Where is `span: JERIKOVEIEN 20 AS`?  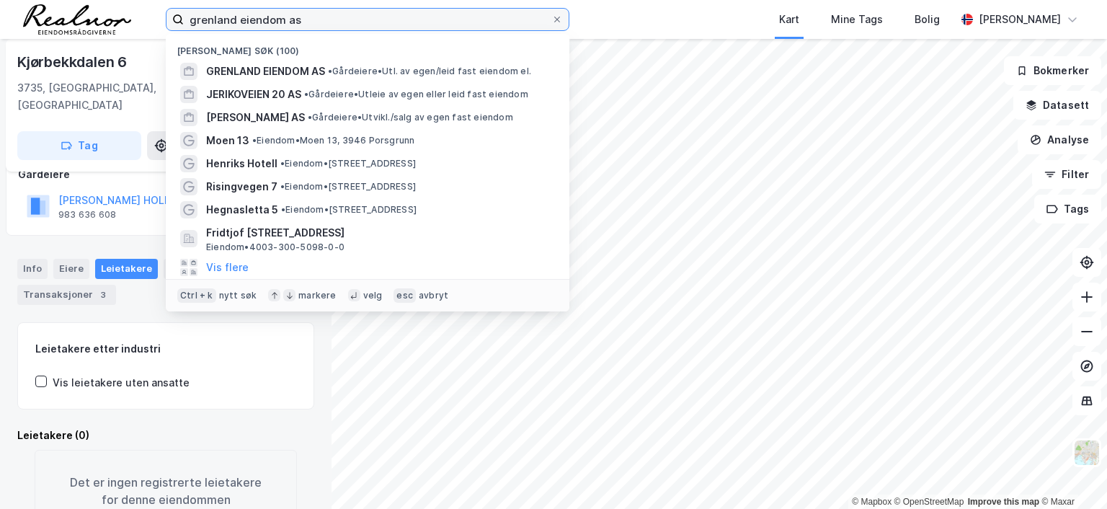
span: JERIKOVEIEN 20 AS is located at coordinates (254, 94).